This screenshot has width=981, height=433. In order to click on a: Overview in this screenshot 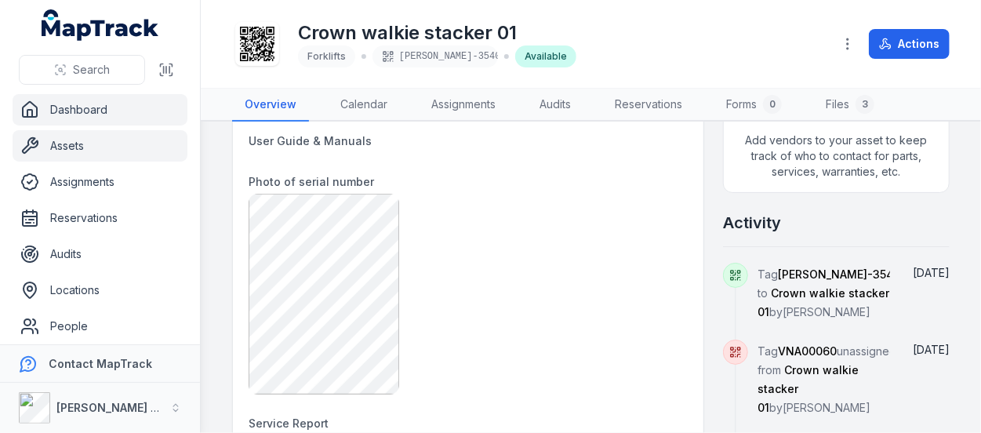, I will do `click(270, 105)`.